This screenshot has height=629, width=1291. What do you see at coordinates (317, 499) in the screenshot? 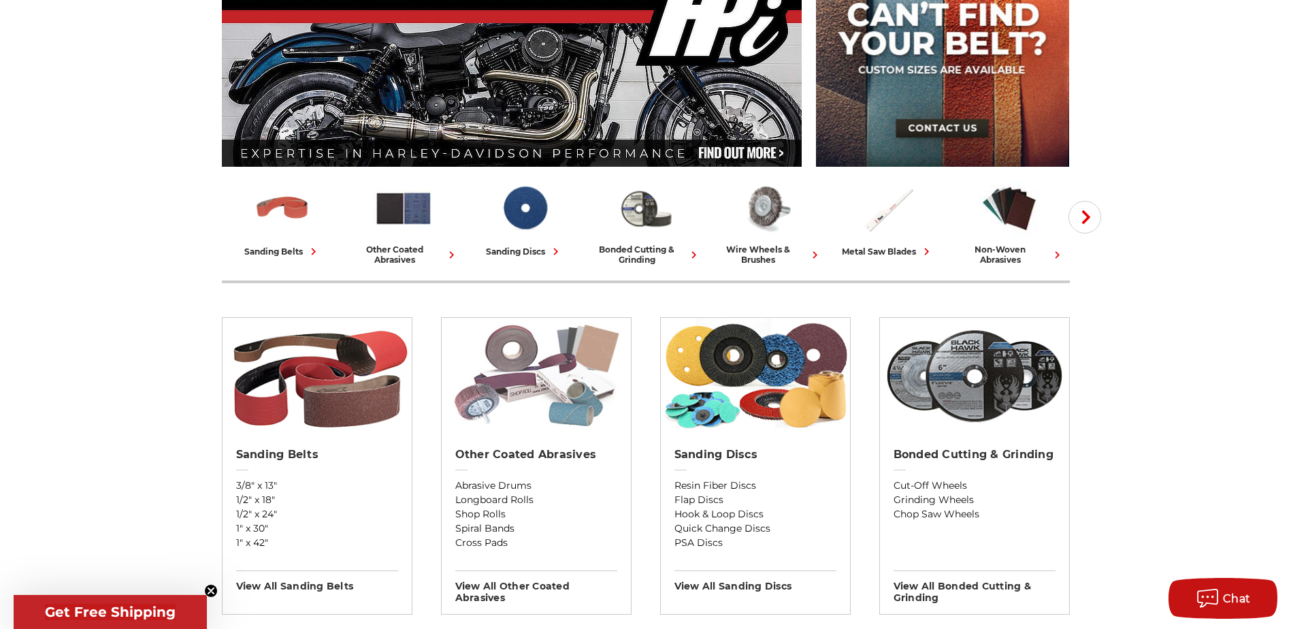
I see `a: 1/2" x 18"` at bounding box center [317, 499].